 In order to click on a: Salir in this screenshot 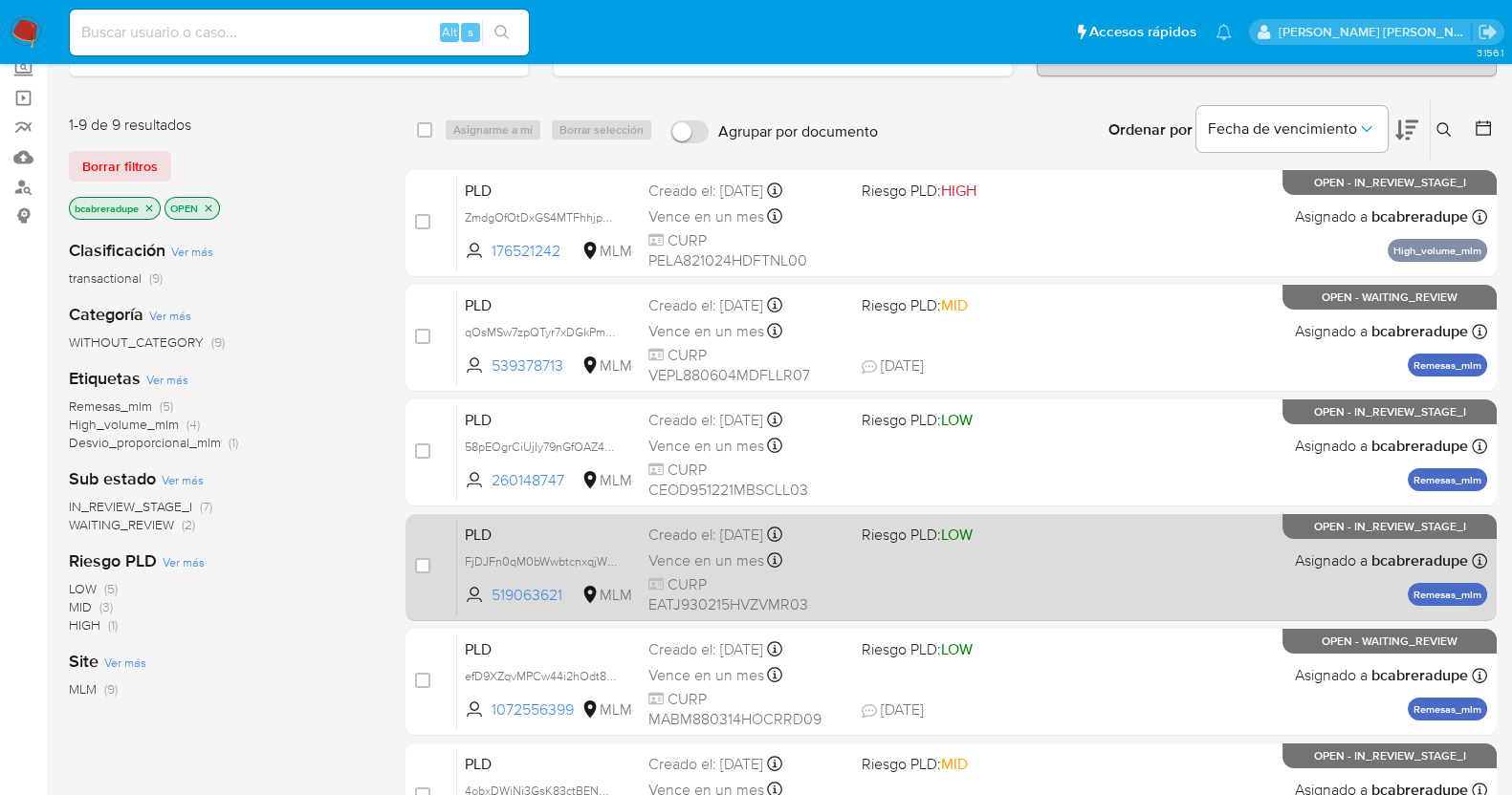, I will do `click(1487, 31)`.